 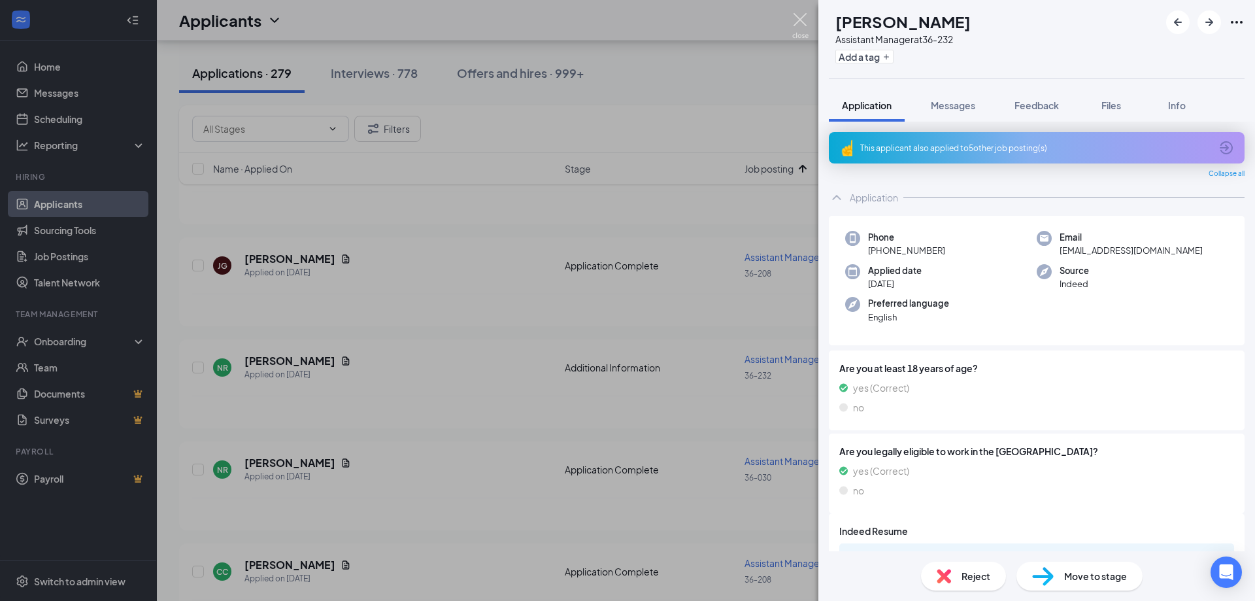 I want to click on span: Indeed, so click(x=1074, y=284).